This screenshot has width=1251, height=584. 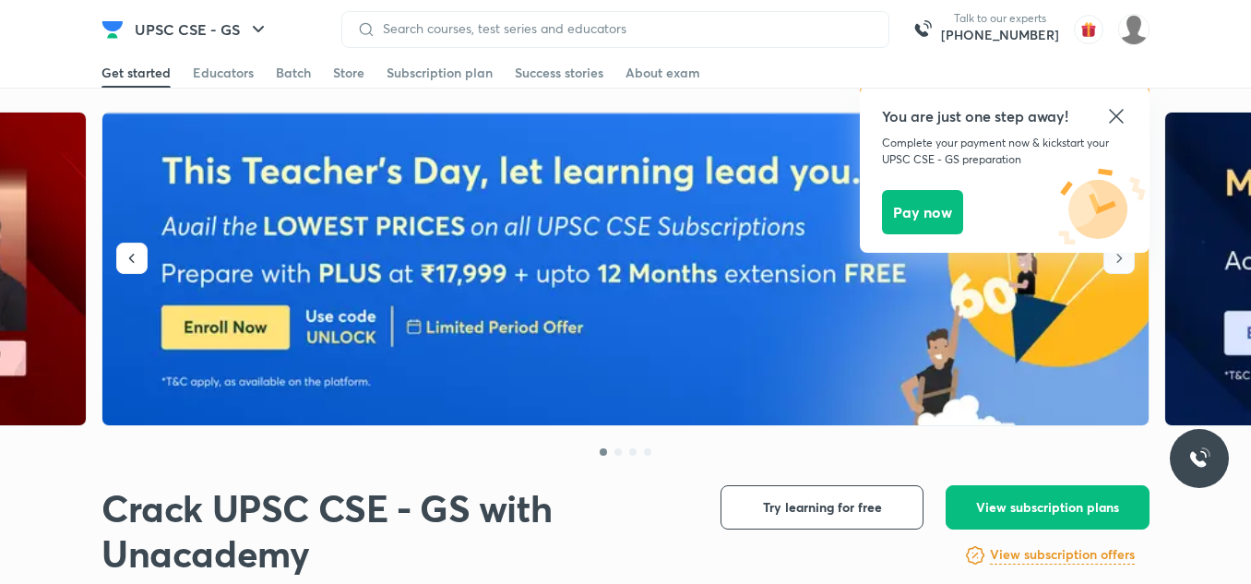 What do you see at coordinates (439, 73) in the screenshot?
I see `div: Subscription plan` at bounding box center [439, 73].